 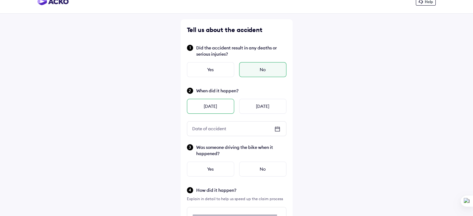 What do you see at coordinates (209, 129) in the screenshot?
I see `div: Date of accident` at bounding box center [209, 129].